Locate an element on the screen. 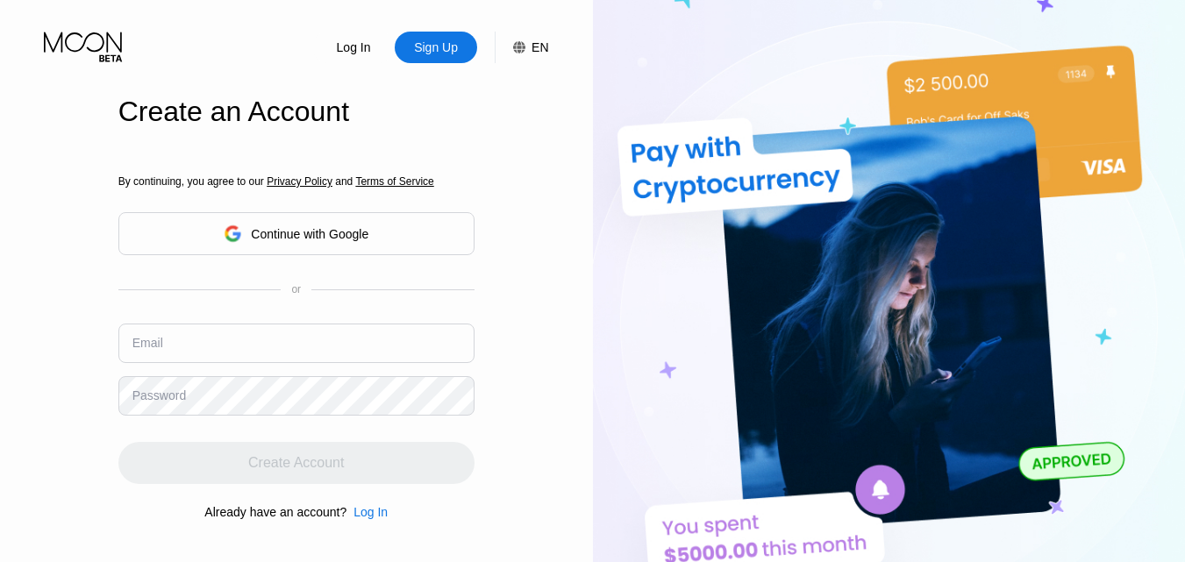  span: Terms of Service is located at coordinates (394, 182).